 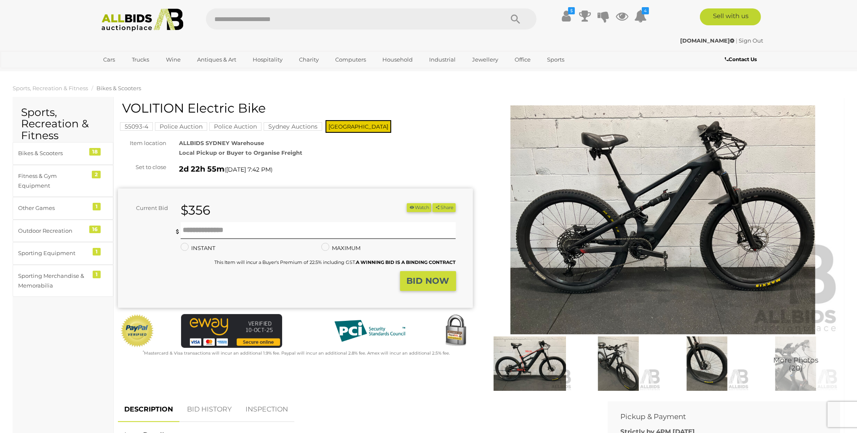 What do you see at coordinates (119, 88) in the screenshot?
I see `a: Bikes & Scooters` at bounding box center [119, 88].